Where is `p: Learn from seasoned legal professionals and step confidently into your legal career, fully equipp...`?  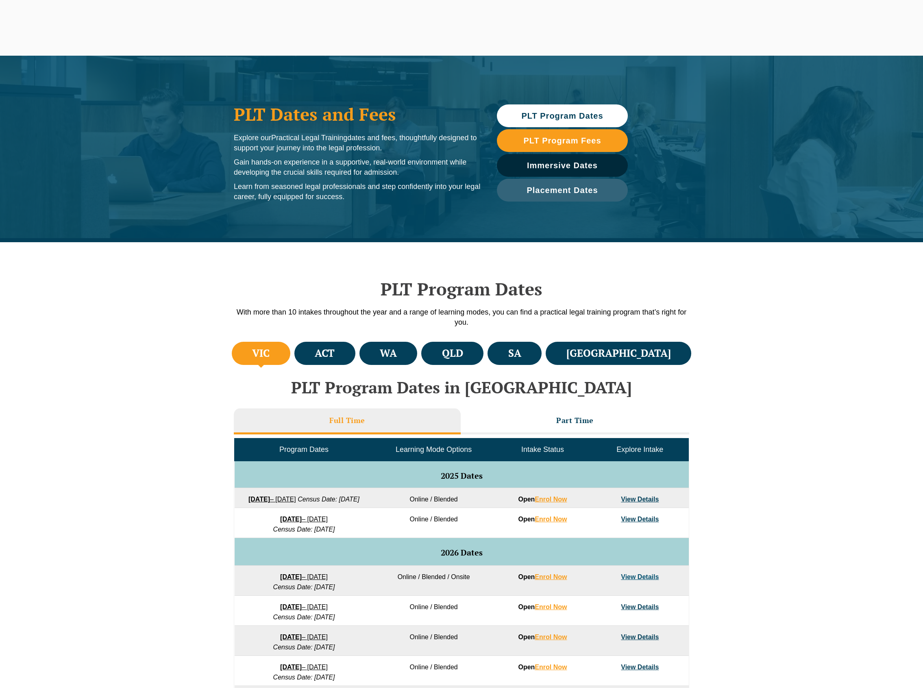 p: Learn from seasoned legal professionals and step confidently into your legal career, fully equipp... is located at coordinates (357, 192).